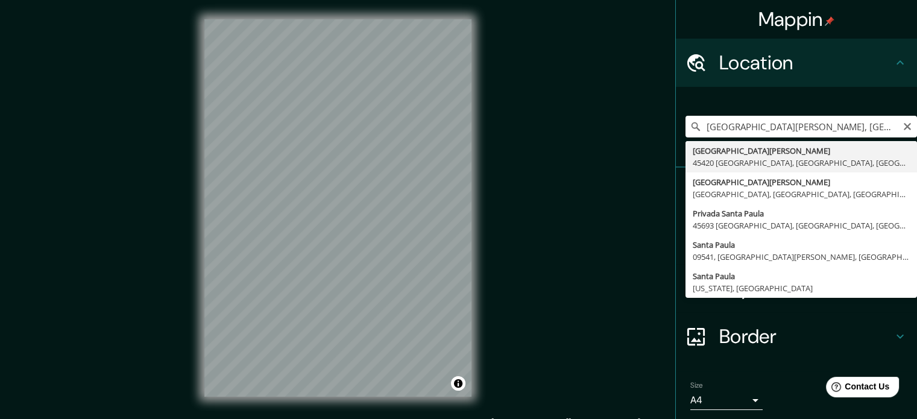  Describe the element at coordinates (801, 127) in the screenshot. I see `input: Pick your city or area` at that location.